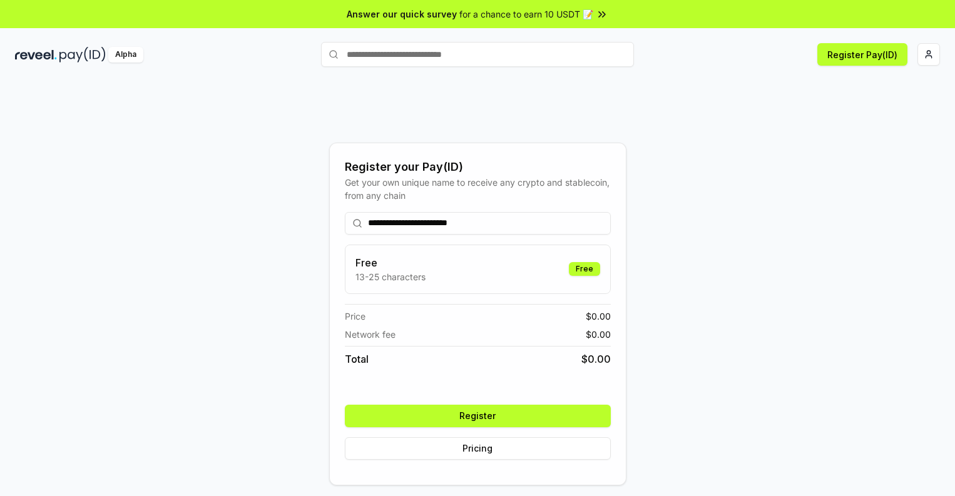 The height and width of the screenshot is (496, 955). What do you see at coordinates (477, 416) in the screenshot?
I see `button: Register` at bounding box center [477, 416].